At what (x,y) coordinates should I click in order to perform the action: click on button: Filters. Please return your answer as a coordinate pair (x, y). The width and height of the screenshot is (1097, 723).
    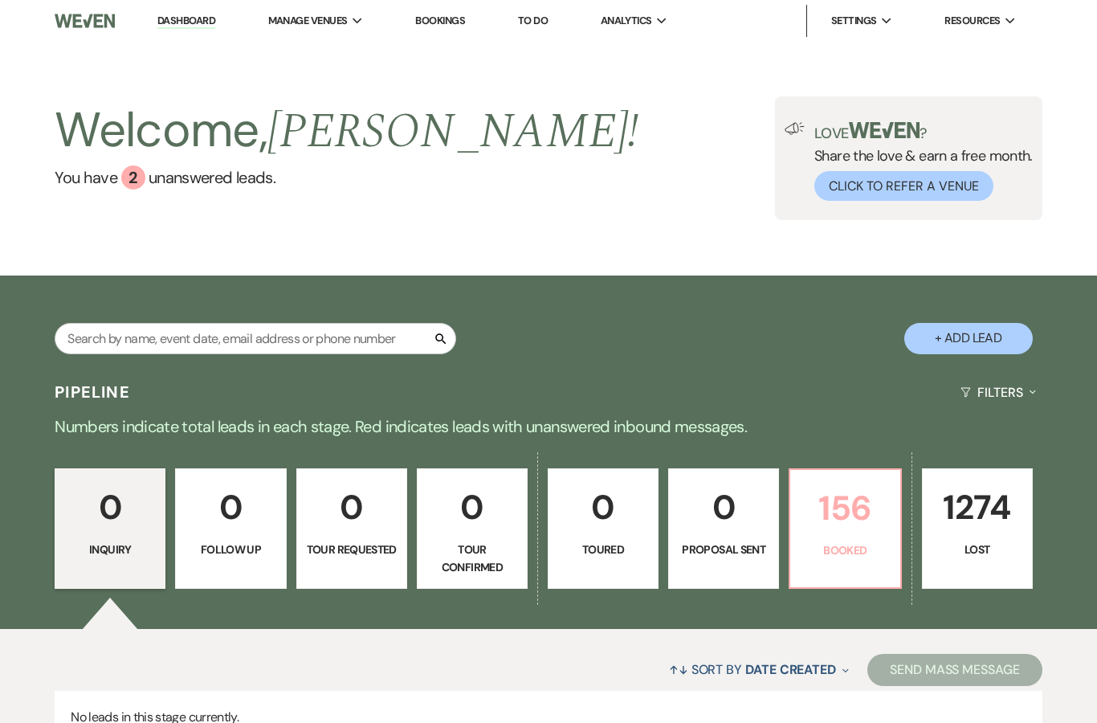
    Looking at the image, I should click on (997, 392).